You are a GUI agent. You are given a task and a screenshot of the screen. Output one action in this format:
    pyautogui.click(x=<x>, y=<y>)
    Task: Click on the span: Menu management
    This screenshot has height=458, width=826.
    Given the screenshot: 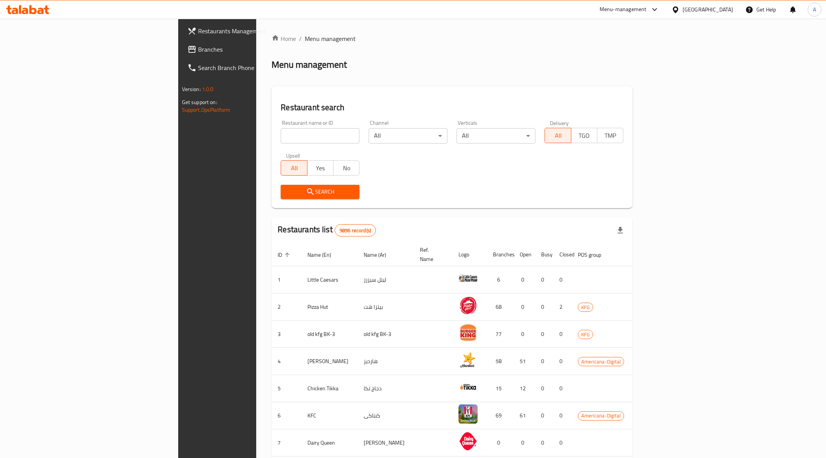 What is the action you would take?
    pyautogui.click(x=330, y=39)
    